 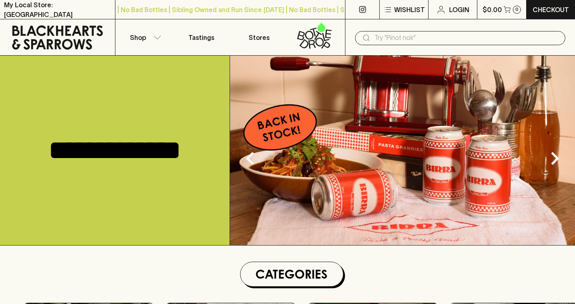 What do you see at coordinates (554, 158) in the screenshot?
I see `button: Next` at bounding box center [554, 158].